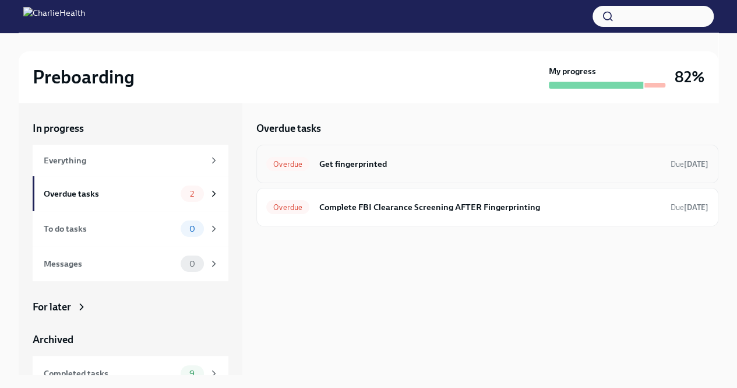  Describe the element at coordinates (131, 228) in the screenshot. I see `a: To do tasks0` at that location.